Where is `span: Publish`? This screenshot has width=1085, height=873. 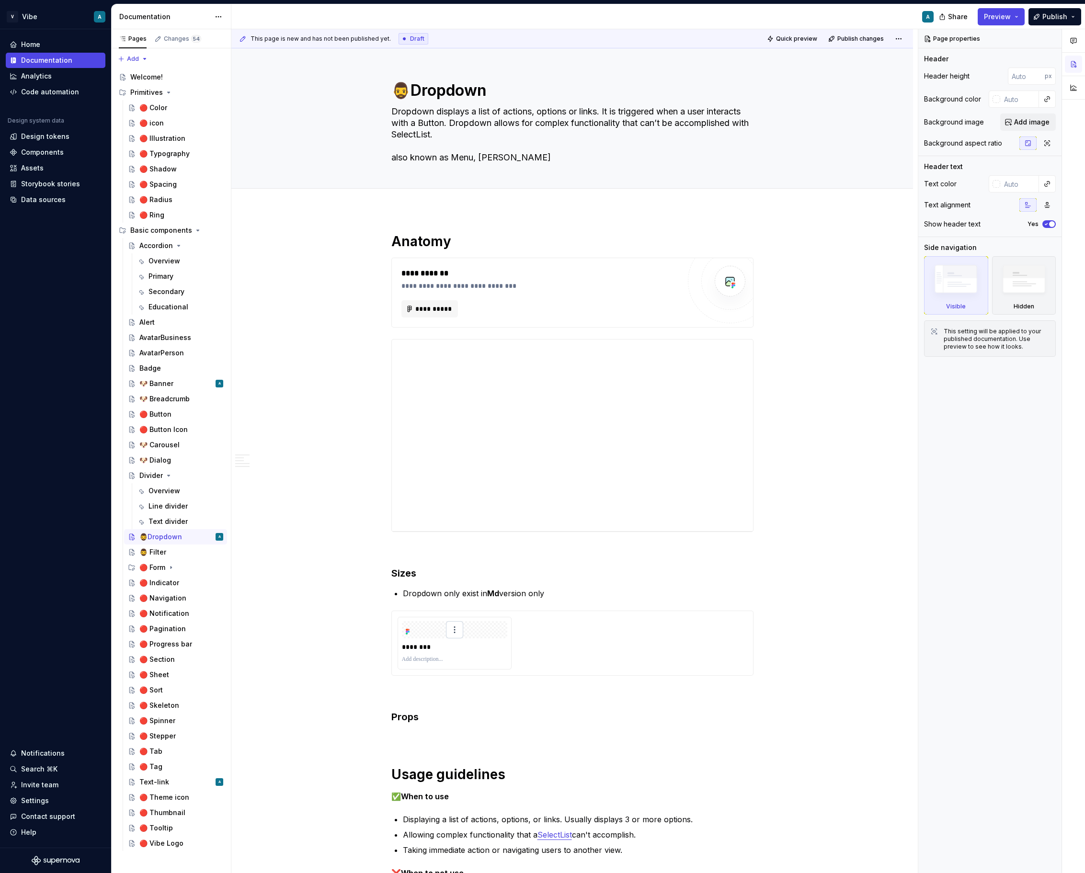 span: Publish is located at coordinates (1055, 17).